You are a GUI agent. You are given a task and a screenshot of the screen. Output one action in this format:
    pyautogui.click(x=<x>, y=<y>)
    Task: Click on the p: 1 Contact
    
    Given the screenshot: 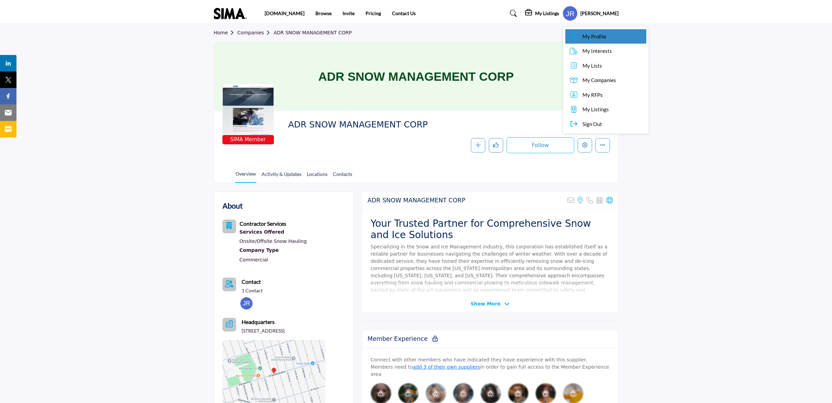 What is the action you would take?
    pyautogui.click(x=252, y=290)
    